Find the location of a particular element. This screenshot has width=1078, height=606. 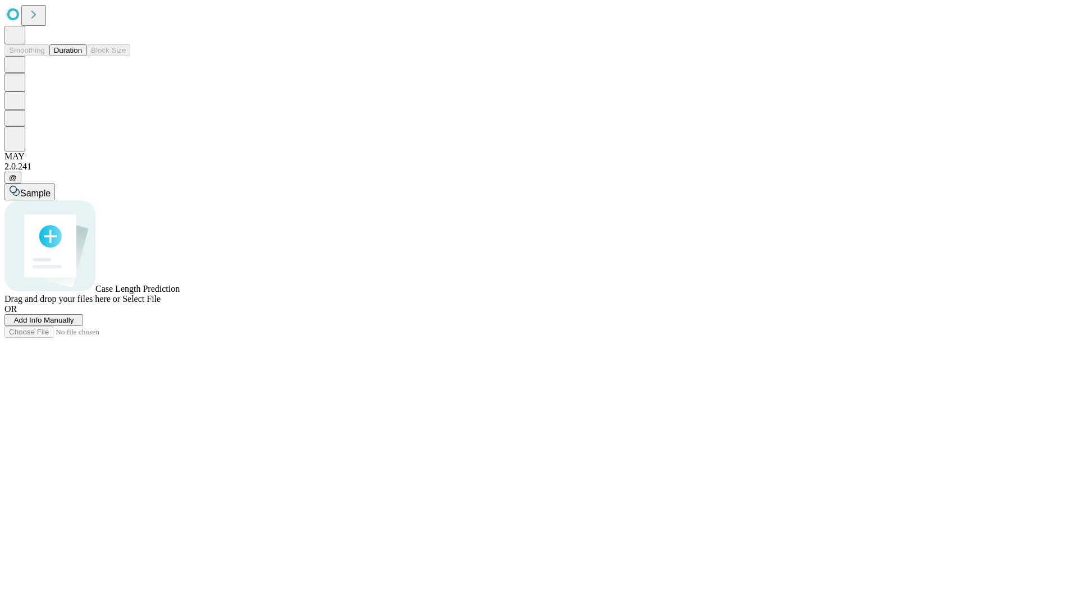

span: Drag and drop your files here or is located at coordinates (62, 299).